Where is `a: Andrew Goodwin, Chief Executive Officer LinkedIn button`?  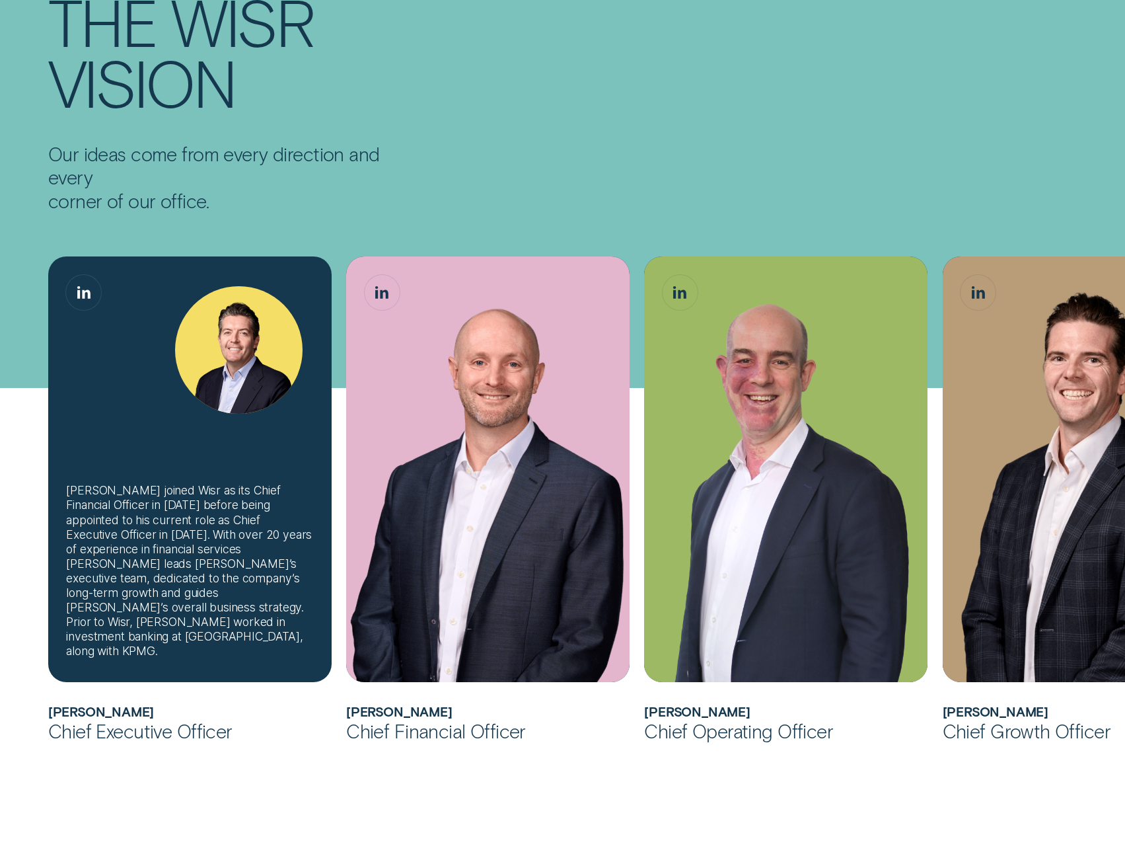
a: Andrew Goodwin, Chief Executive Officer LinkedIn button is located at coordinates (83, 292).